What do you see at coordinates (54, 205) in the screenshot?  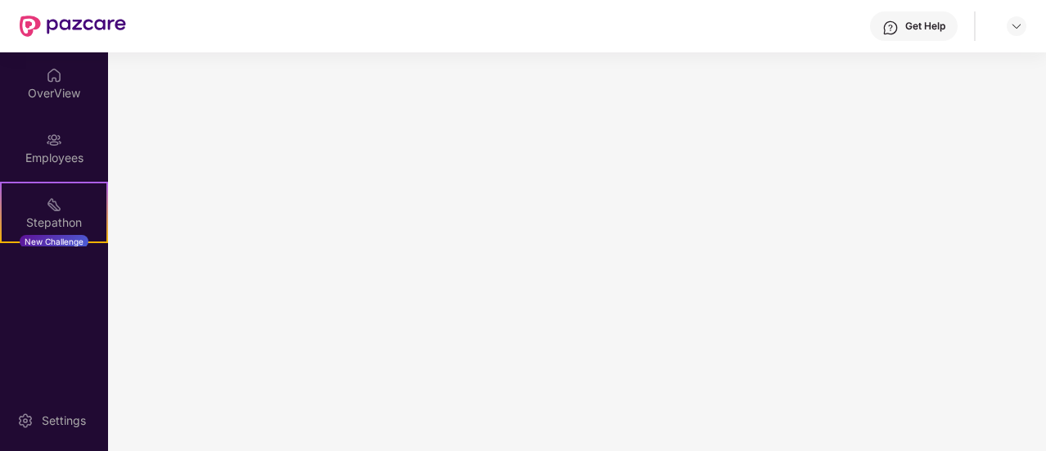 I see `img: svg+xml;base64,PHN2ZyB4bWxucz0iaHR0cDovL3d3dy53My5vcmcvMjAwMC9zdmciIHdpZHRoPSIyMSIgaGVpZ2h0PSIyMC...` at bounding box center [54, 205].